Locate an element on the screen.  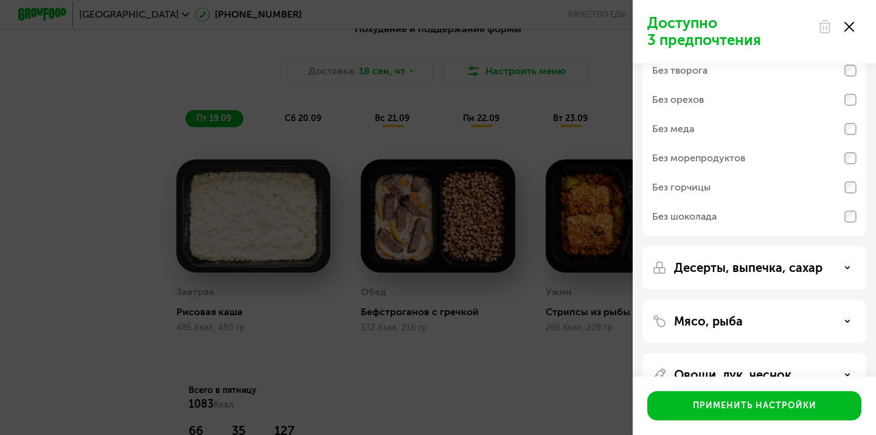
p: Доступно 3 предпочтения is located at coordinates (729, 32).